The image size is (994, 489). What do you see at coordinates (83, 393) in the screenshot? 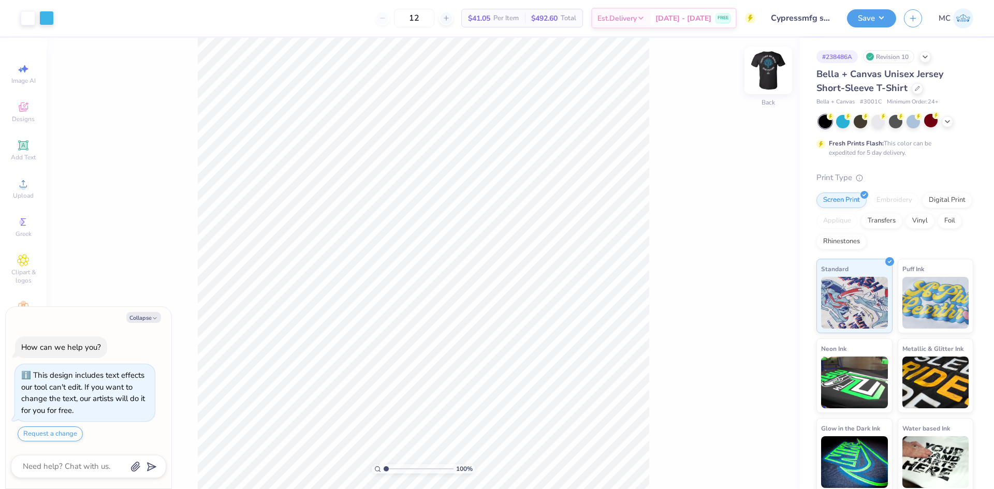
I see `div: This design includes text effects our tool can't edit. If you want to change the text, our artist...` at bounding box center [83, 393].